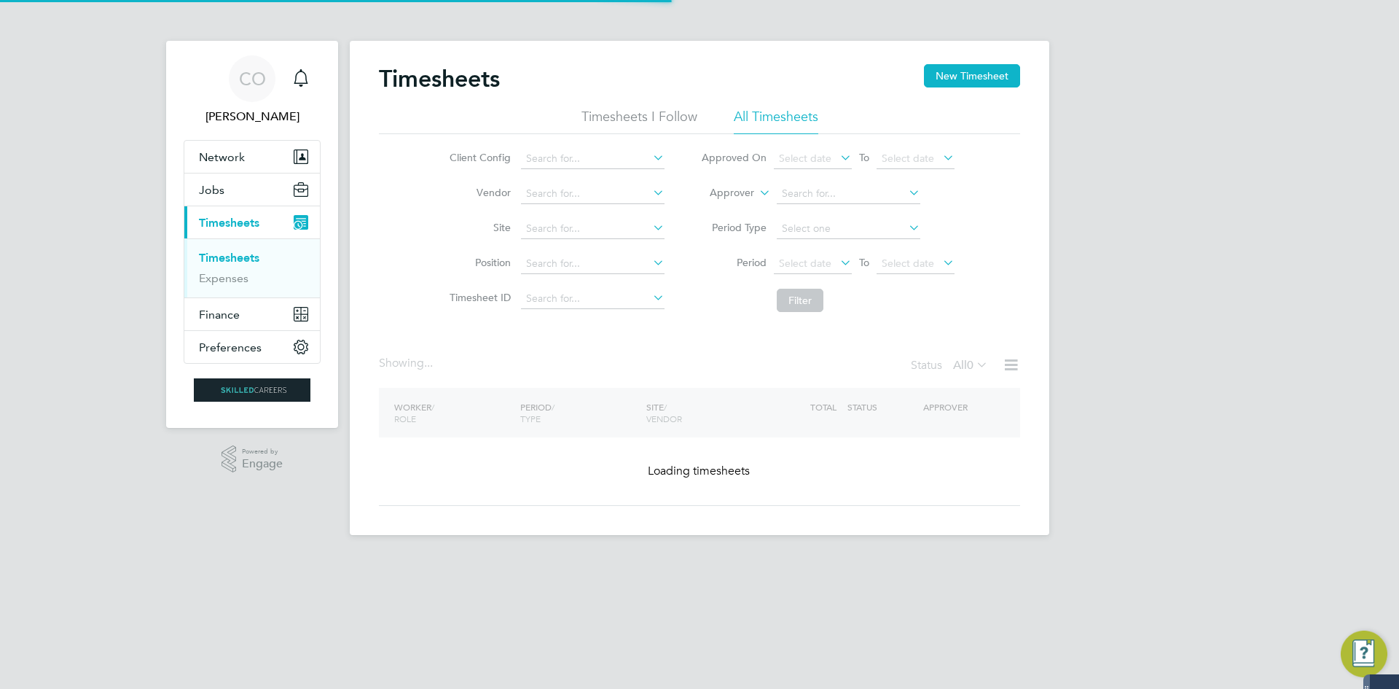  Describe the element at coordinates (1364, 654) in the screenshot. I see `button: Engage Resource Center` at that location.